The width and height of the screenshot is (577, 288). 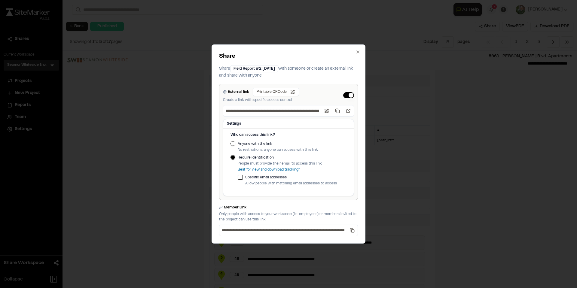 What do you see at coordinates (288, 124) in the screenshot?
I see `h3: Settings` at bounding box center [288, 124].